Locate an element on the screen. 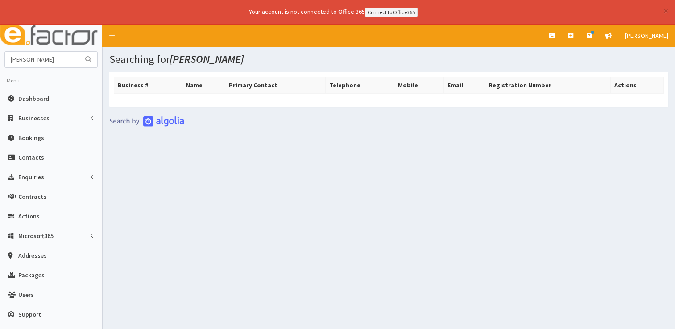 The width and height of the screenshot is (675, 329). span: Contacts is located at coordinates (31, 157).